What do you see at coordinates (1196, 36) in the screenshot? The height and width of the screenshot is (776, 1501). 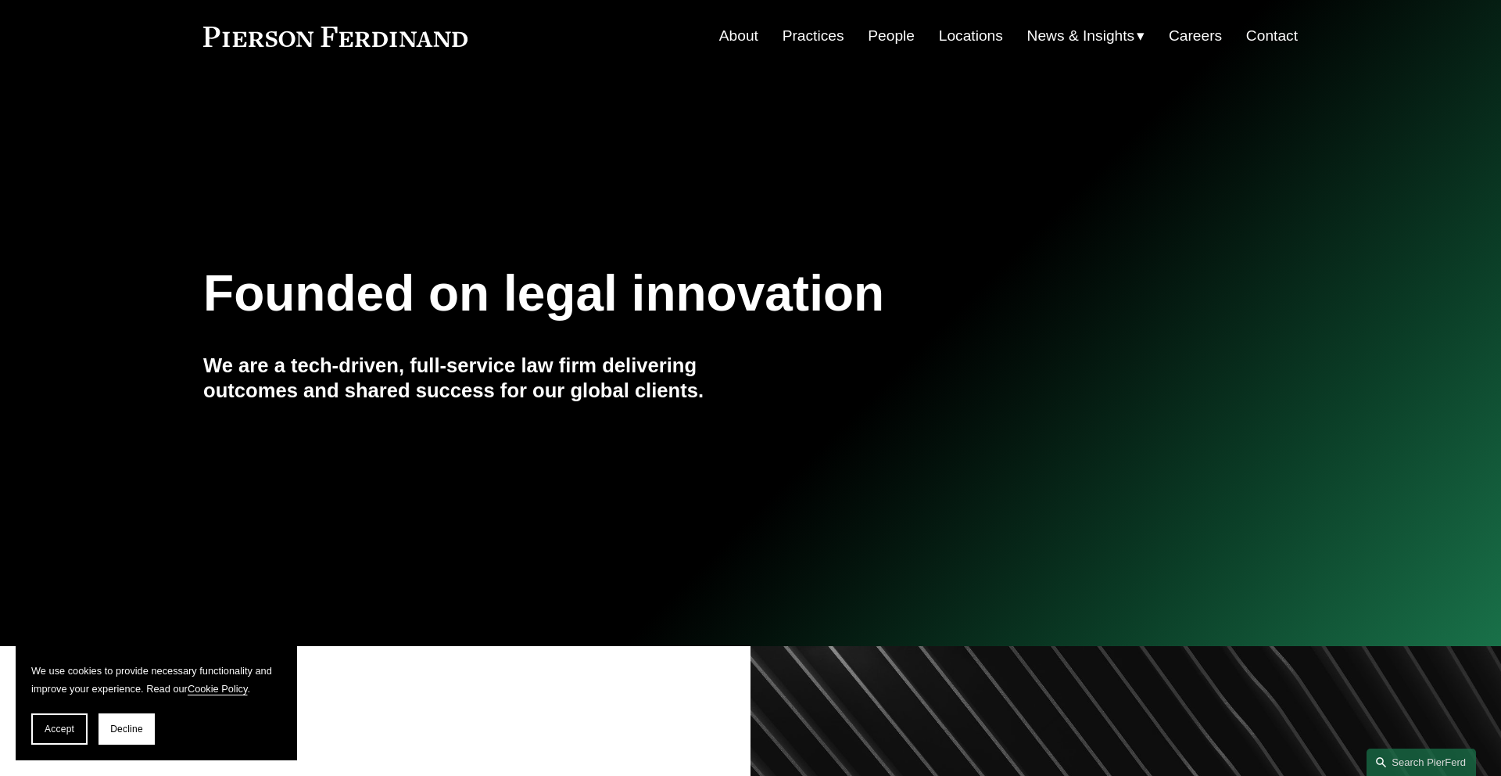 I see `a: Careers` at bounding box center [1196, 36].